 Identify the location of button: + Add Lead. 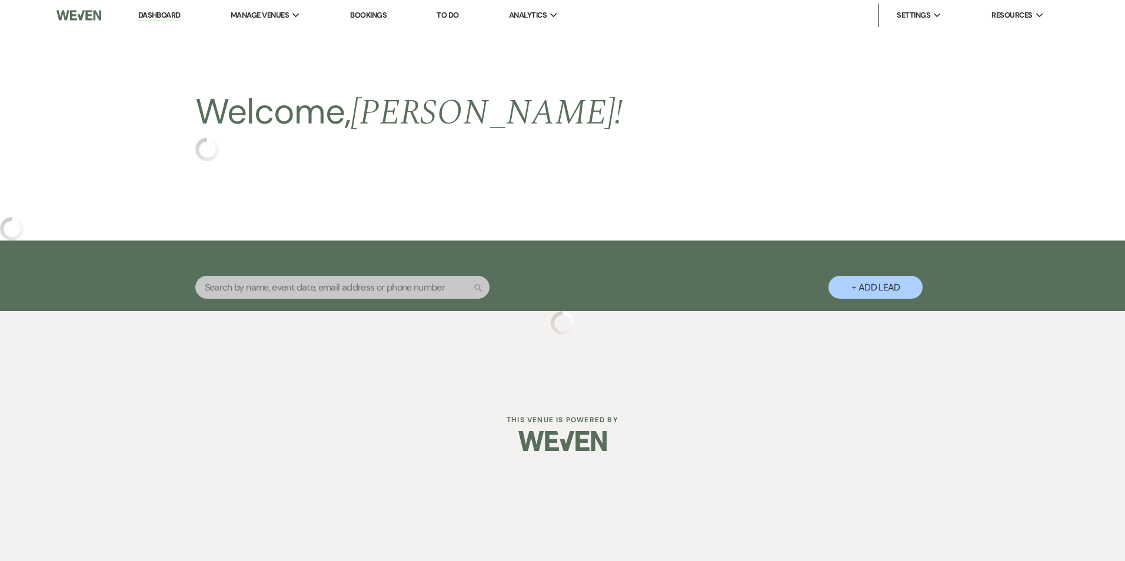
(876, 287).